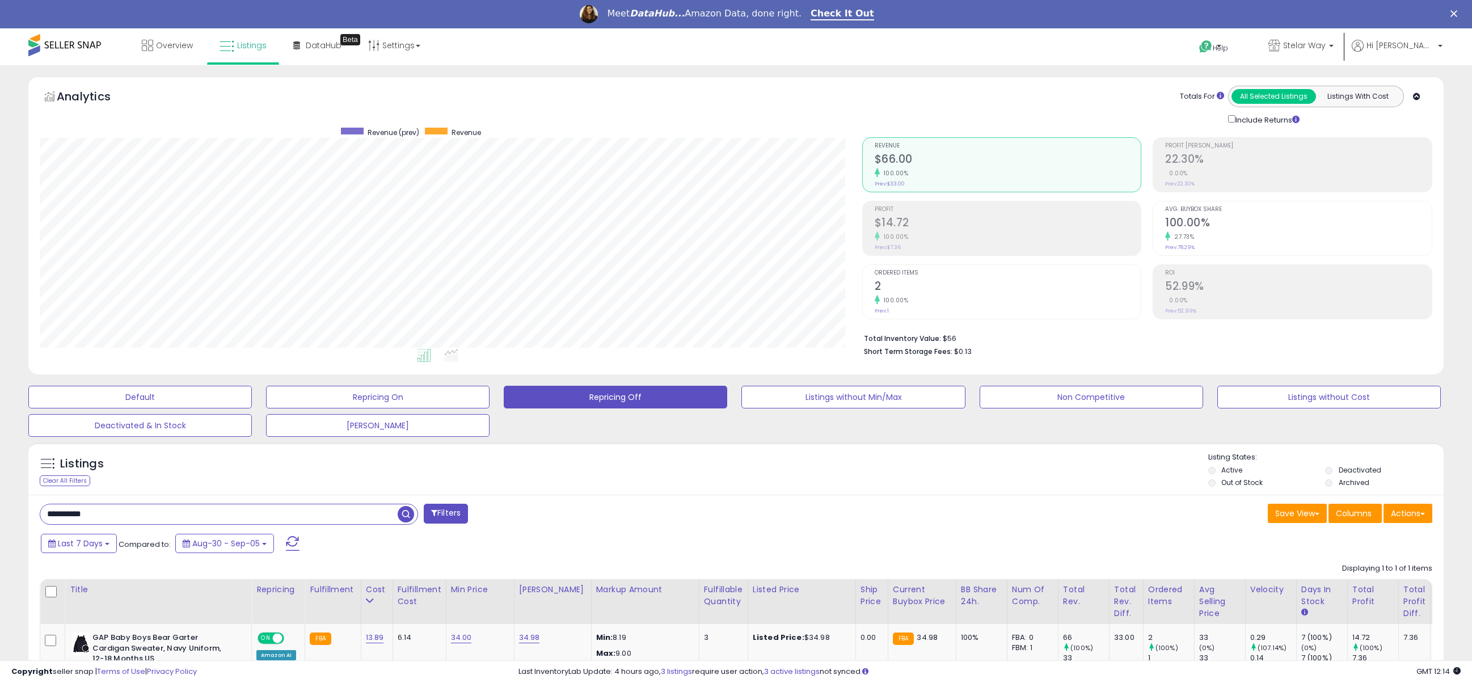  I want to click on button: Non Competitive, so click(1091, 397).